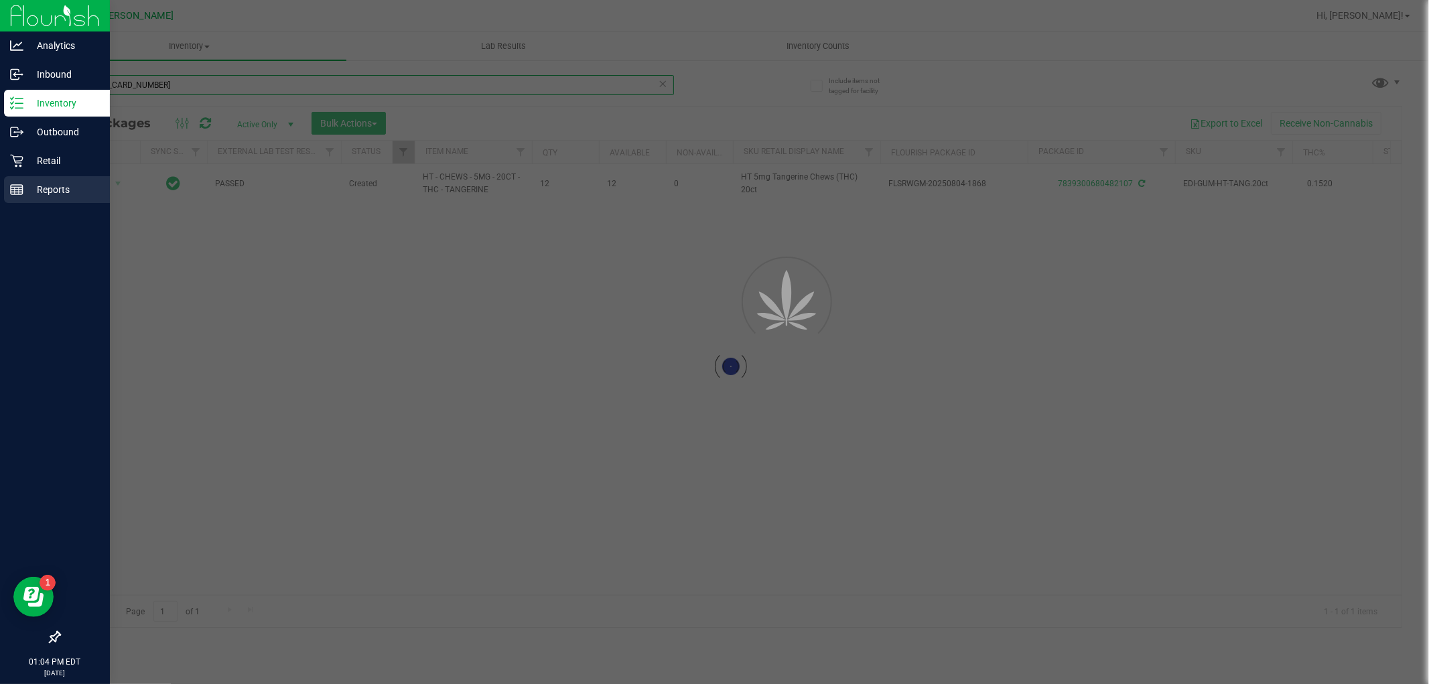 The image size is (1429, 684). What do you see at coordinates (17, 74) in the screenshot?
I see `inline-svg: Inbound` at bounding box center [17, 74].